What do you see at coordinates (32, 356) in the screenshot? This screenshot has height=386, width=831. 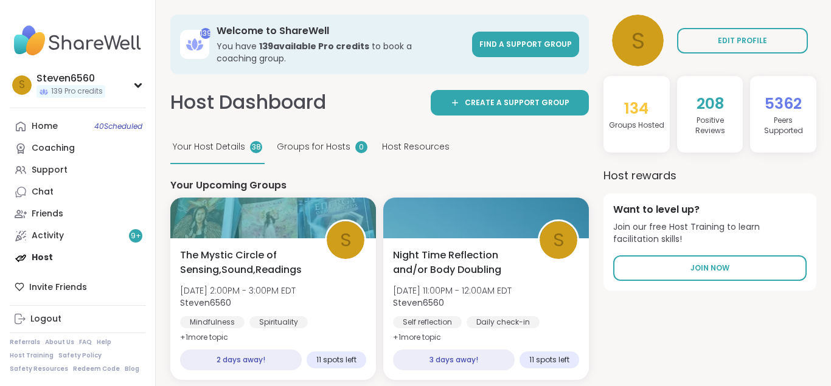 I see `a: Host Training` at bounding box center [32, 356].